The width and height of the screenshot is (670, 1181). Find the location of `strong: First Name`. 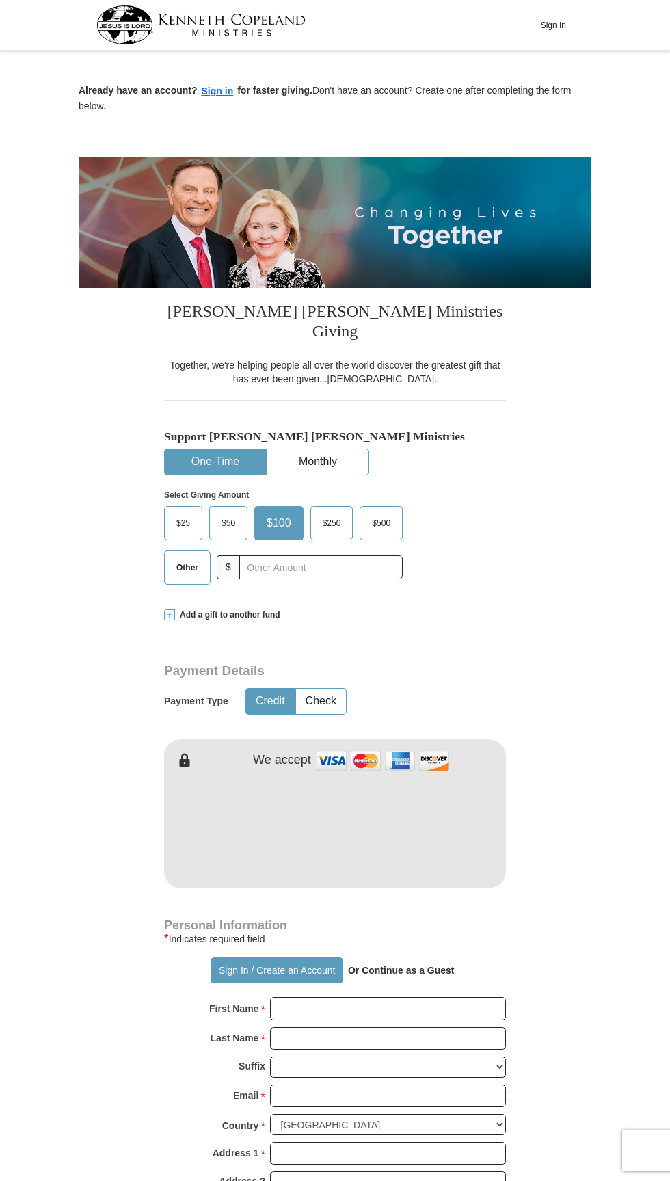

strong: First Name is located at coordinates (234, 1008).